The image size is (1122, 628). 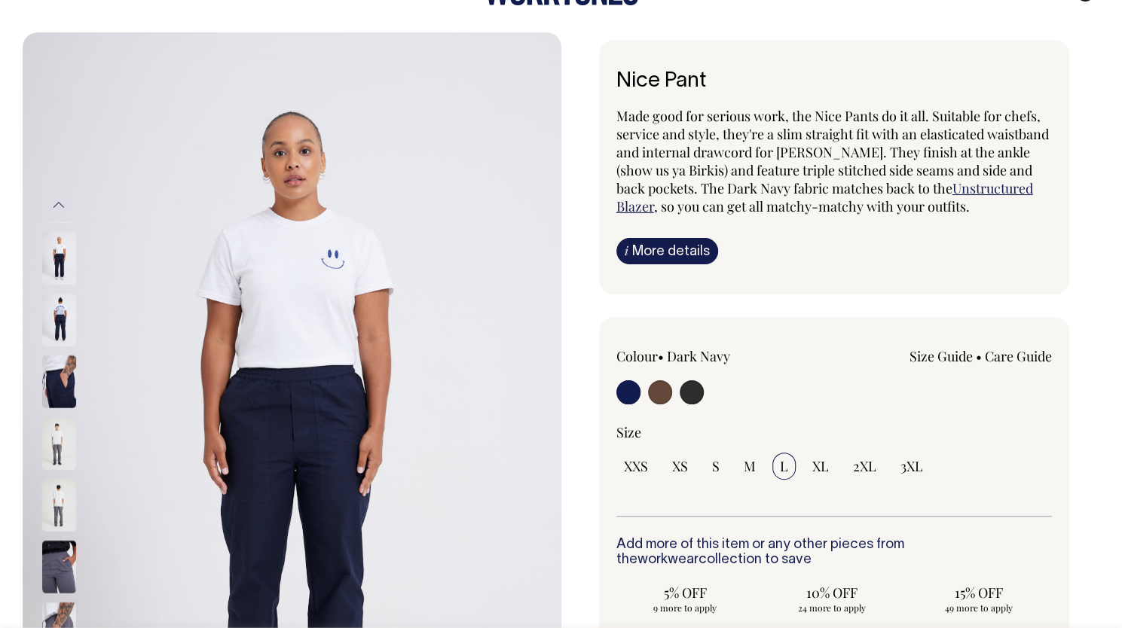 I want to click on input: XXS, so click(x=636, y=466).